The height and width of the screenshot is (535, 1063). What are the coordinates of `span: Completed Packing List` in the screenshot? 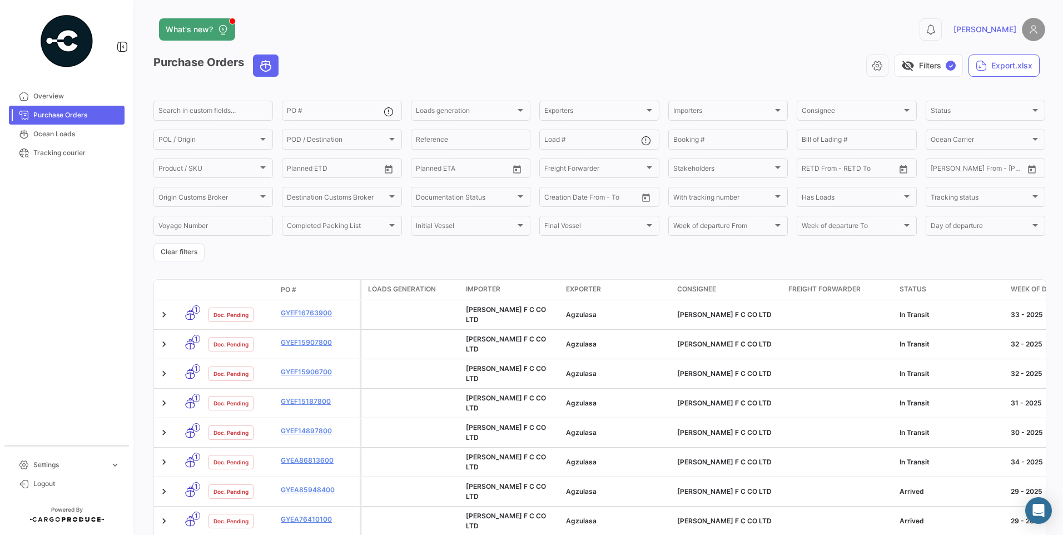 It's located at (336, 227).